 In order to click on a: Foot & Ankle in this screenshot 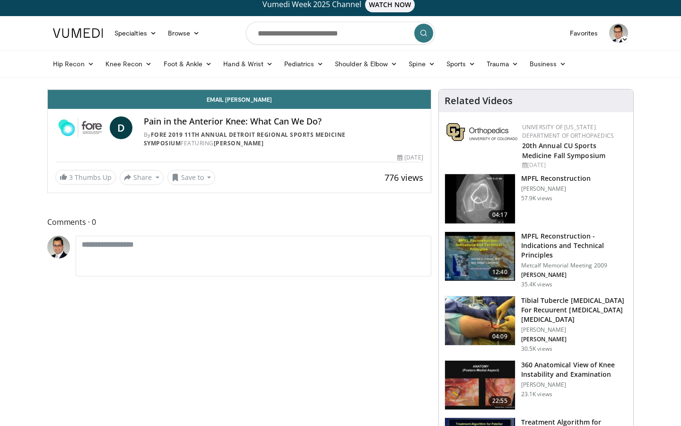, I will do `click(188, 64)`.